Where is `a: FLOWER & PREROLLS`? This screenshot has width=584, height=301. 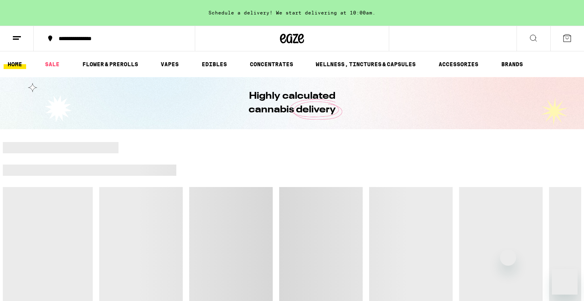 a: FLOWER & PREROLLS is located at coordinates (110, 64).